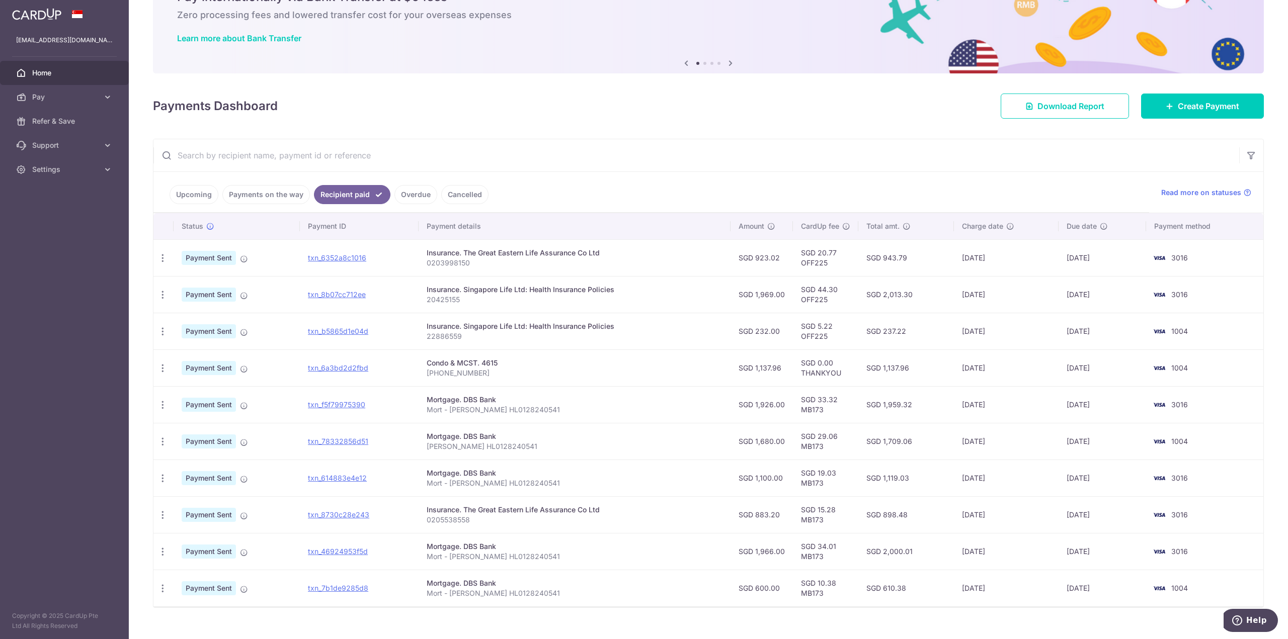  I want to click on td: SGD 1,119.03, so click(906, 478).